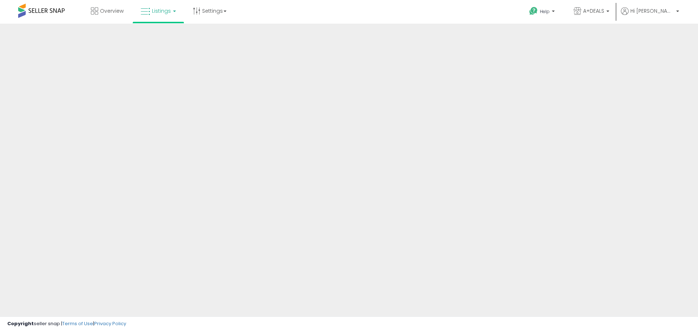 The image size is (698, 331). What do you see at coordinates (543, 12) in the screenshot?
I see `a: Help` at bounding box center [543, 12].